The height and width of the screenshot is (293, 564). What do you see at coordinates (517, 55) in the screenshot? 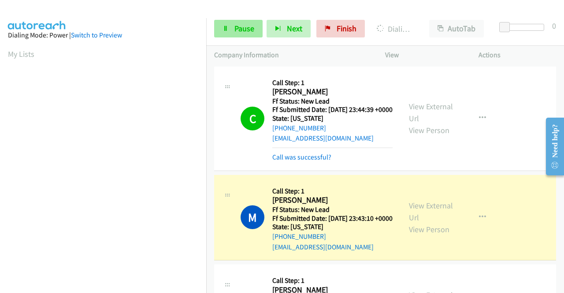
I see `p: Actions` at bounding box center [517, 55].